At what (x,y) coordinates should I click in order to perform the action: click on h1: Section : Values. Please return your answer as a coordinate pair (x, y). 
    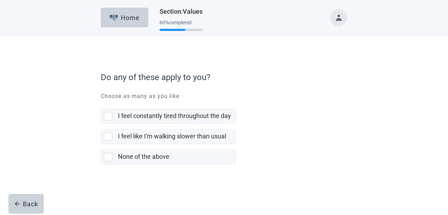
    Looking at the image, I should click on (181, 12).